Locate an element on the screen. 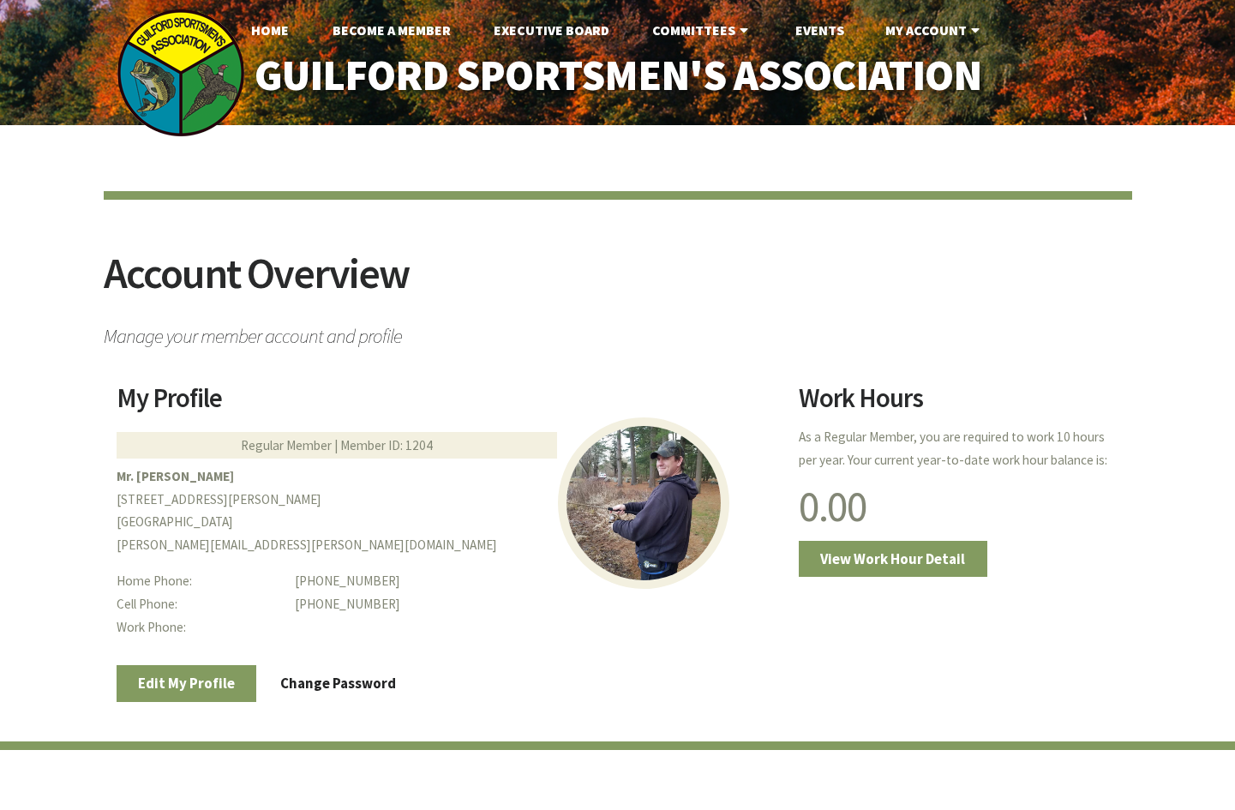 Image resolution: width=1235 pixels, height=810 pixels. a: Change Password is located at coordinates (338, 683).